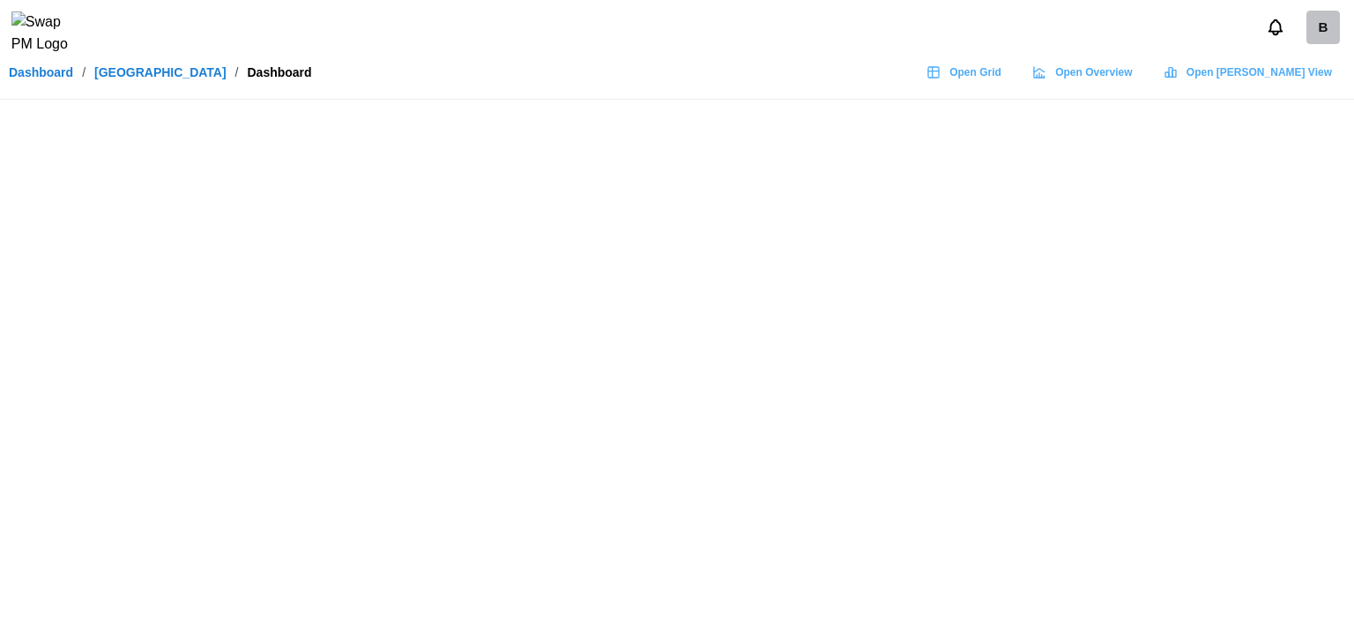 The height and width of the screenshot is (644, 1354). Describe the element at coordinates (1323, 27) in the screenshot. I see `a: billingcheck4` at that location.